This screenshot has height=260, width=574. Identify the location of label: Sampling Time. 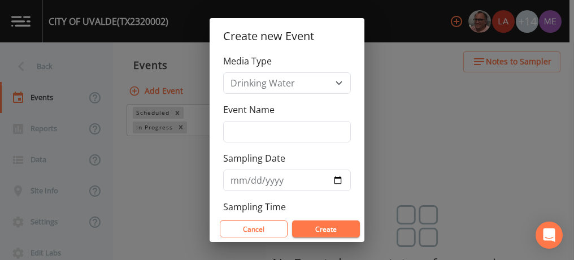
(254, 207).